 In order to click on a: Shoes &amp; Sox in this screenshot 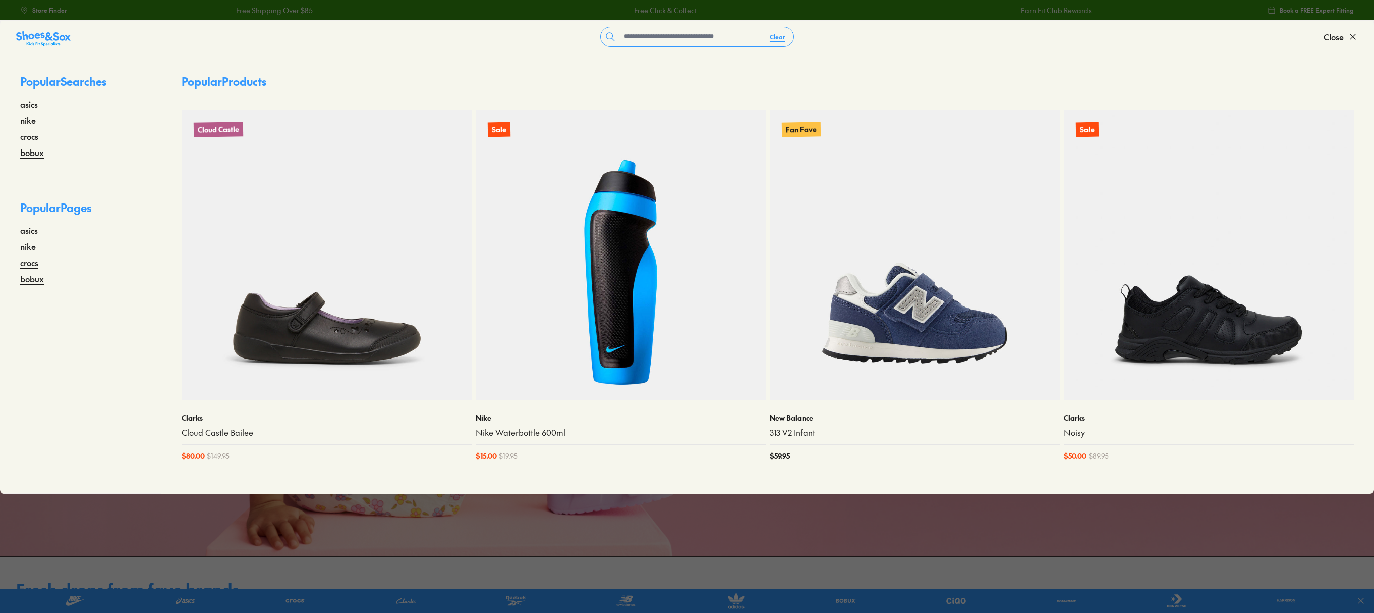, I will do `click(43, 37)`.